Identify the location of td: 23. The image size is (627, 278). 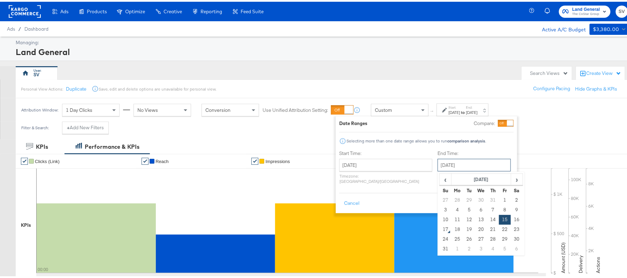
(517, 228).